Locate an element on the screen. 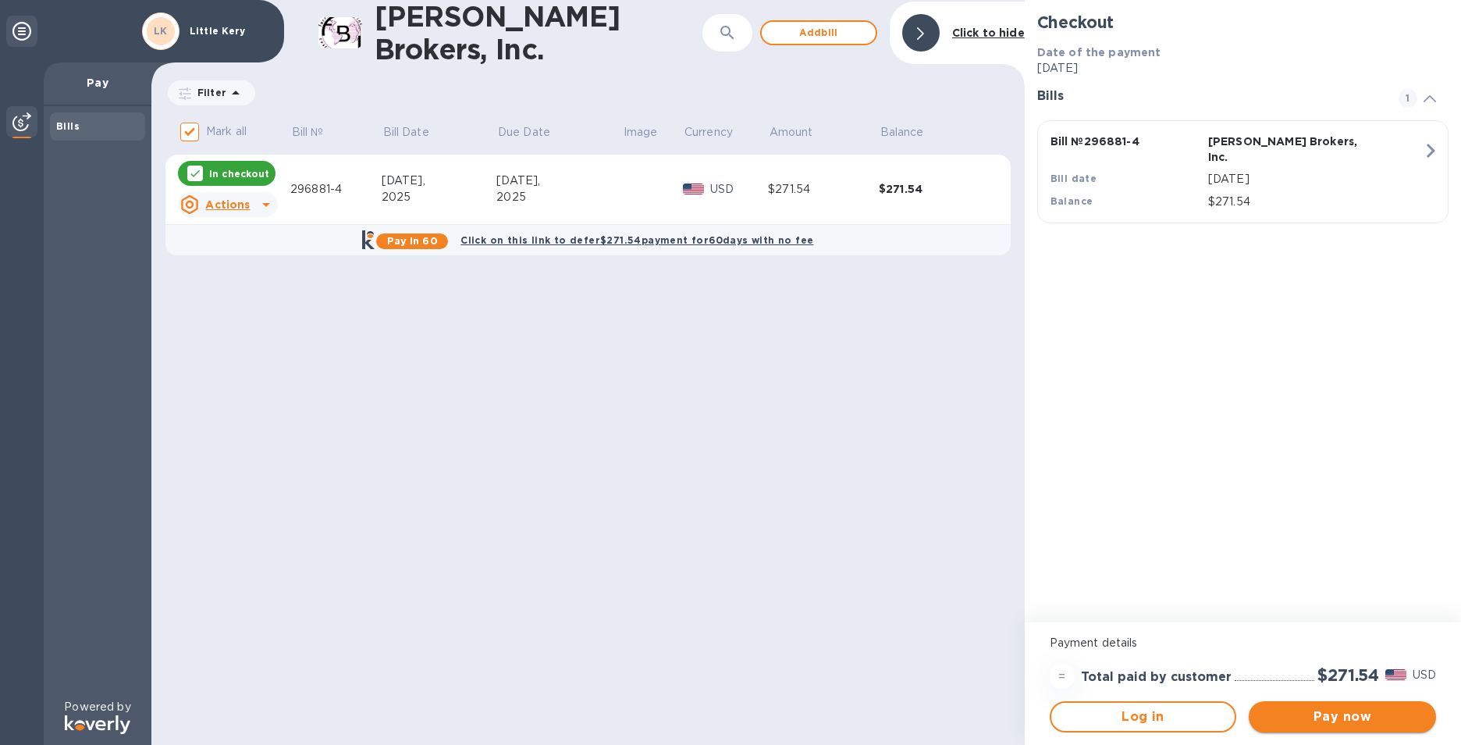  button: Log in is located at coordinates (1144, 717).